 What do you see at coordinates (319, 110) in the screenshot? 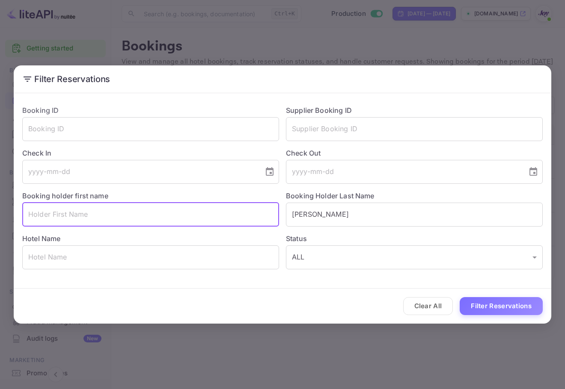
I see `label: Supplier Booking ID` at bounding box center [319, 110].